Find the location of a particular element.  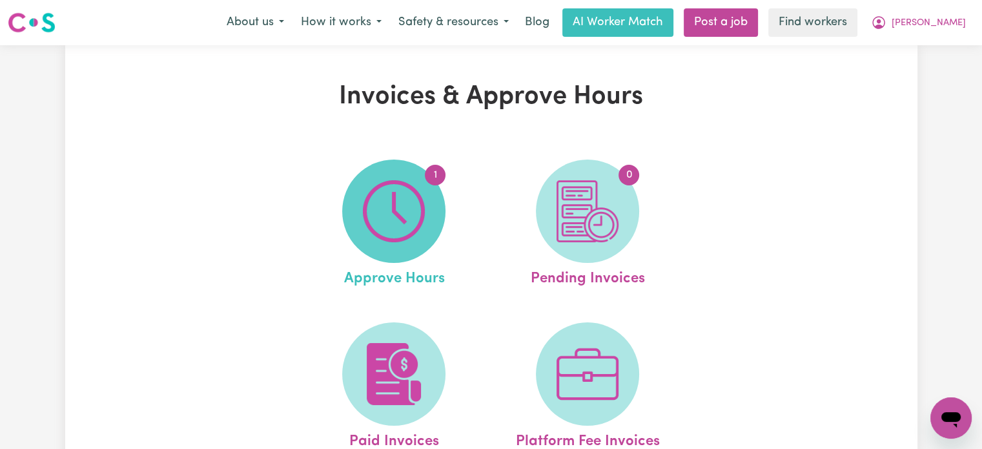

a: Post a job is located at coordinates (720, 23).